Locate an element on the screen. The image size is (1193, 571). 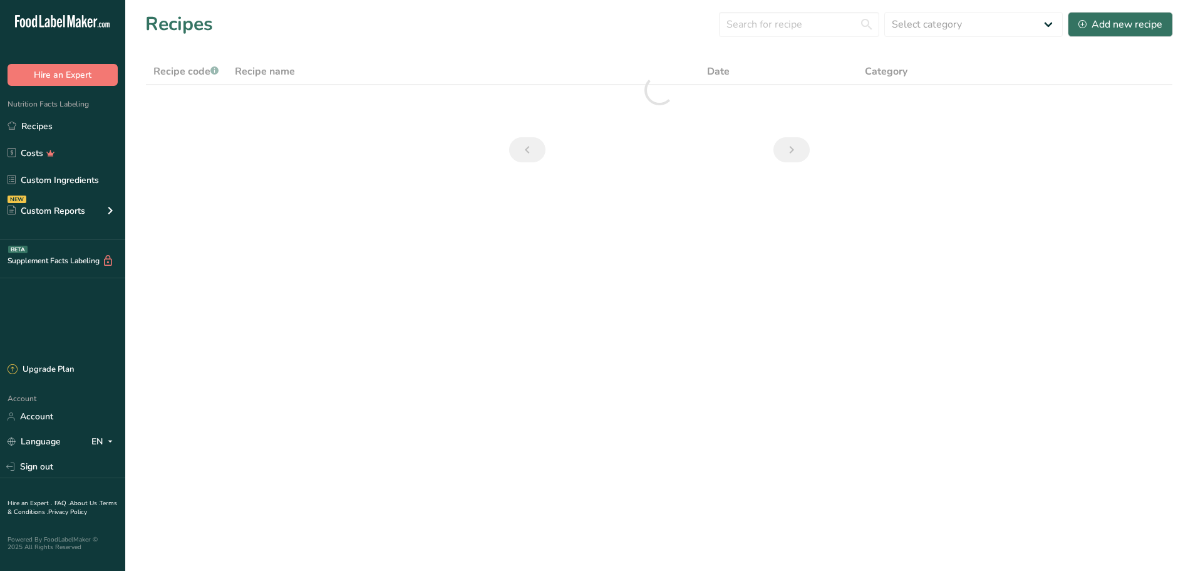
a: FAQ . is located at coordinates (62, 503).